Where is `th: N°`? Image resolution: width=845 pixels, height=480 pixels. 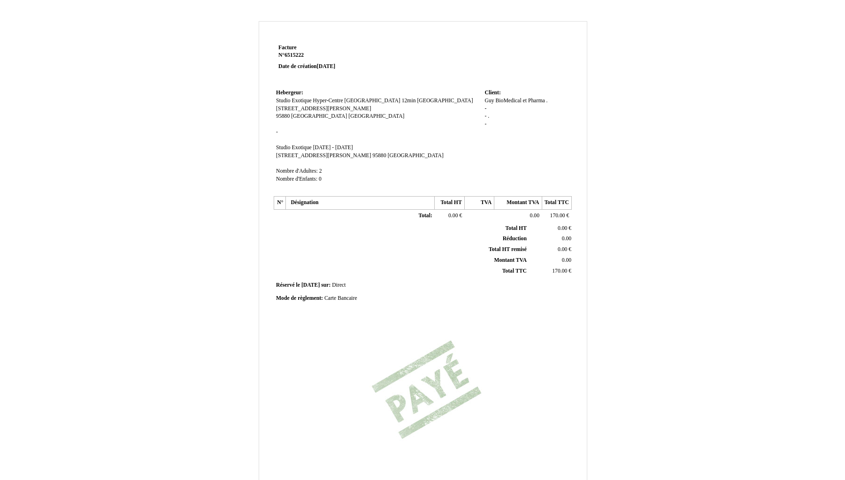 th: N° is located at coordinates (280, 203).